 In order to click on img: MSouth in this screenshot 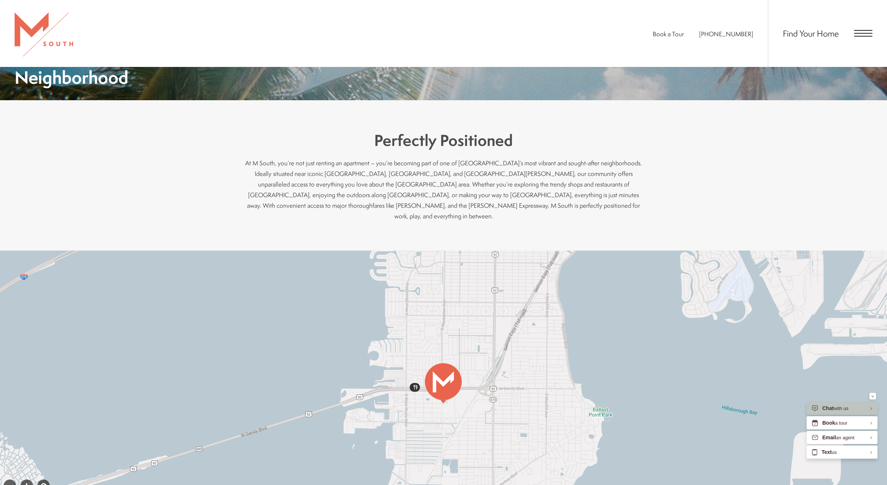, I will do `click(44, 34)`.